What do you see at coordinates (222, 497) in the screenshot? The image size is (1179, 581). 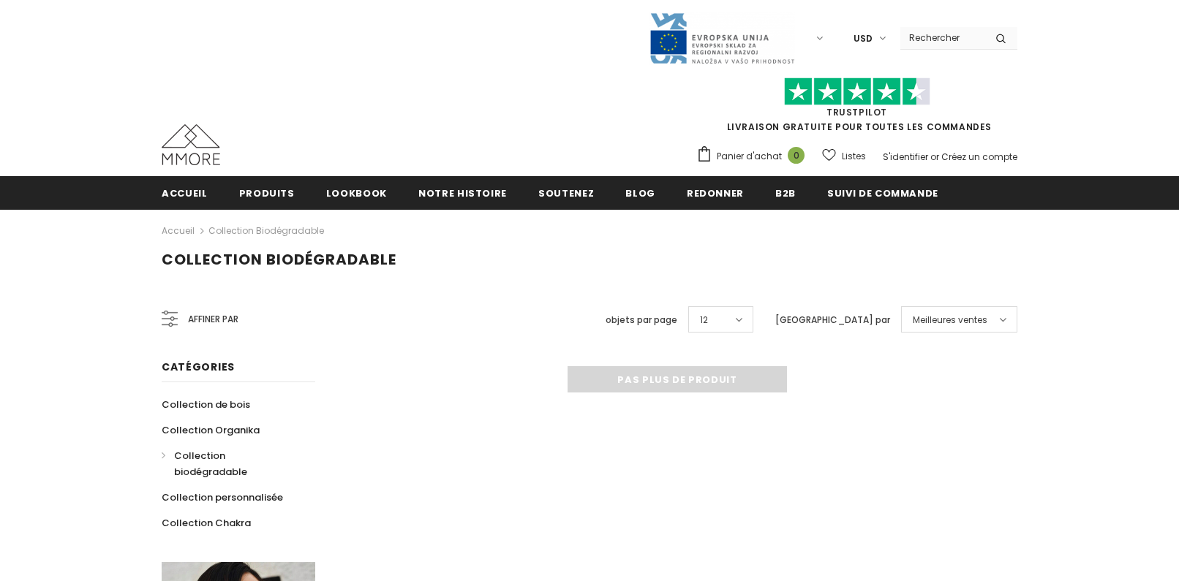 I see `a: Collection personnalisée` at bounding box center [222, 497].